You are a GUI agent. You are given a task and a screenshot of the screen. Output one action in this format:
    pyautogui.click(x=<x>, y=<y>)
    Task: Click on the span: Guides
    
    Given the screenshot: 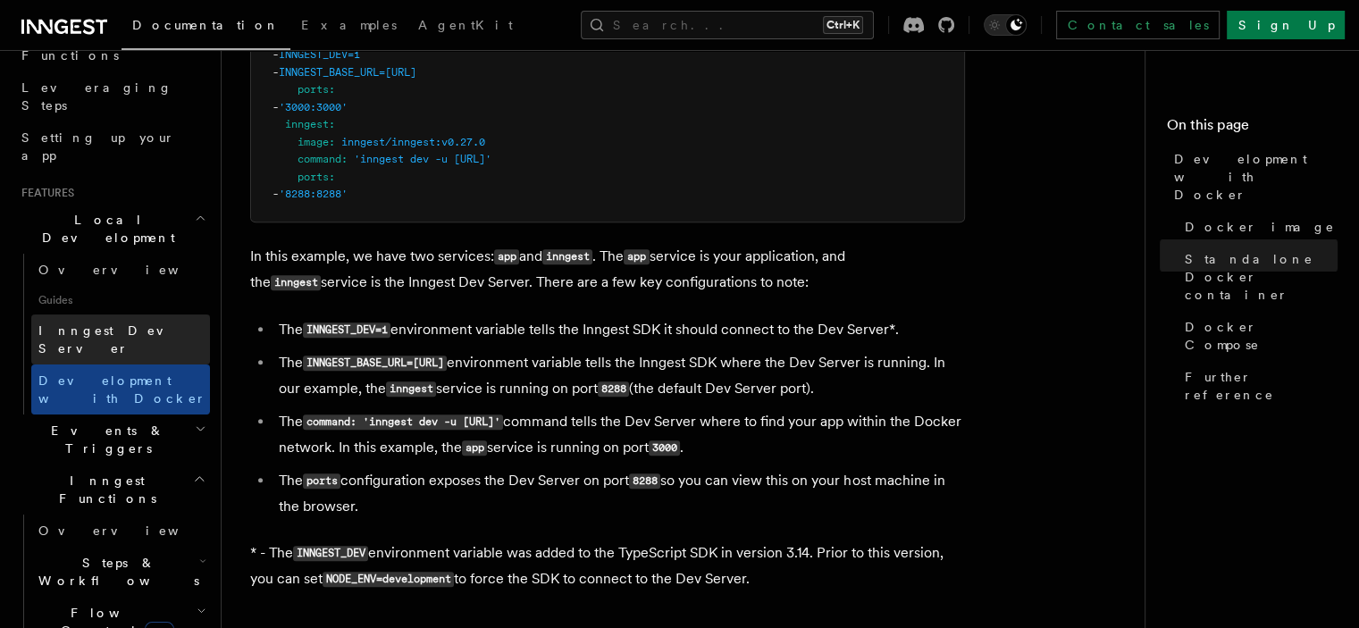 What is the action you would take?
    pyautogui.click(x=121, y=300)
    